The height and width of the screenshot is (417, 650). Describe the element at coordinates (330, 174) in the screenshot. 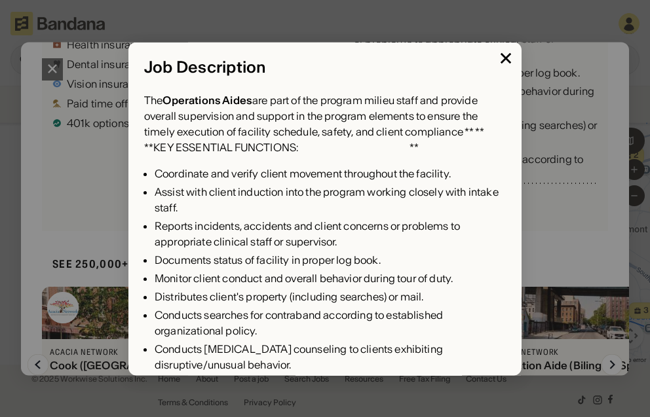

I see `div: Coordinate and verify client movement throughout the facility.` at that location.